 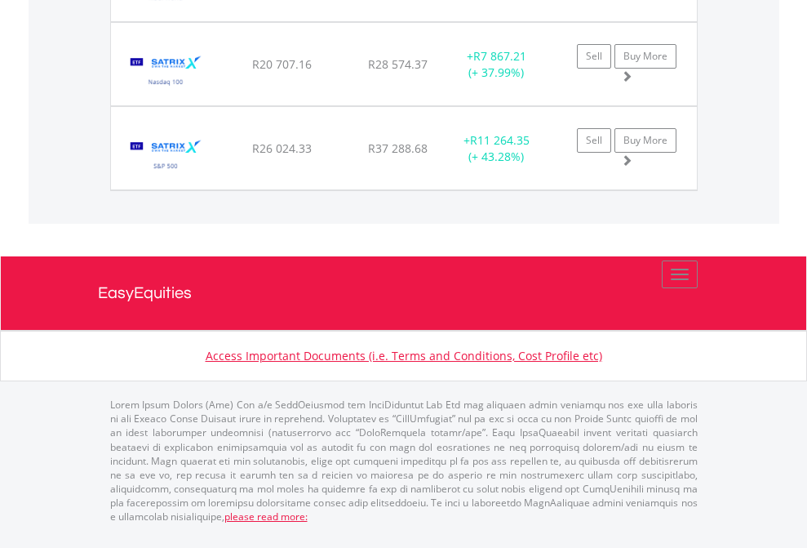 What do you see at coordinates (166, 72) in the screenshot?
I see `img: EQU.ZA.STXNDQ.png` at bounding box center [166, 72].